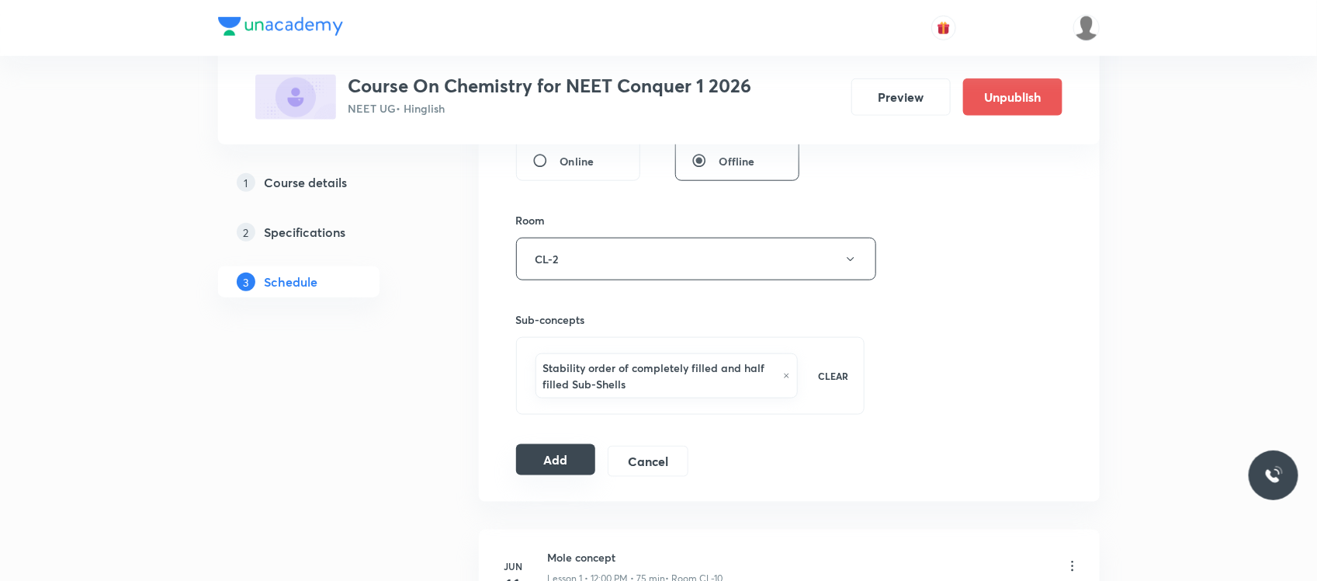 The height and width of the screenshot is (581, 1317). Describe the element at coordinates (246, 282) in the screenshot. I see `p: 3` at that location.